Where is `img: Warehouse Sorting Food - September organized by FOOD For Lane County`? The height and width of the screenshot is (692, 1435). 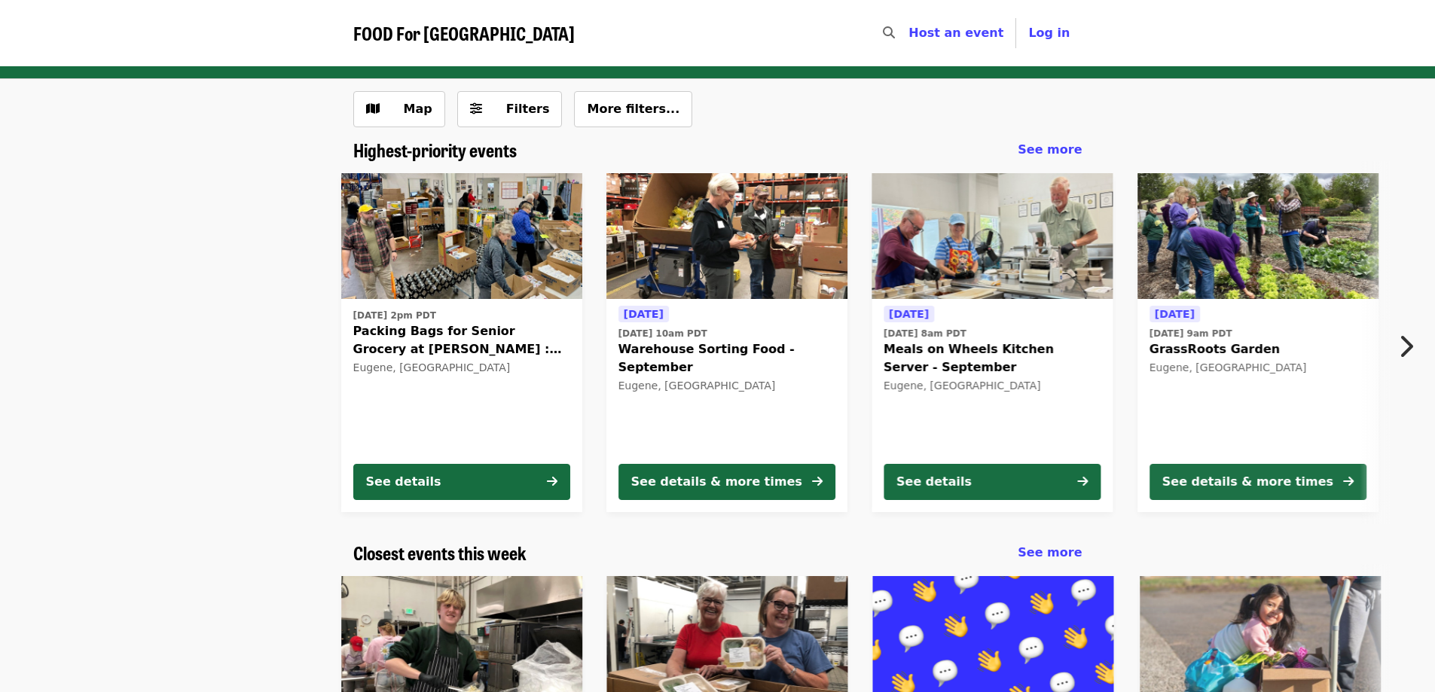
img: Warehouse Sorting Food - September organized by FOOD For Lane County is located at coordinates (727, 236).